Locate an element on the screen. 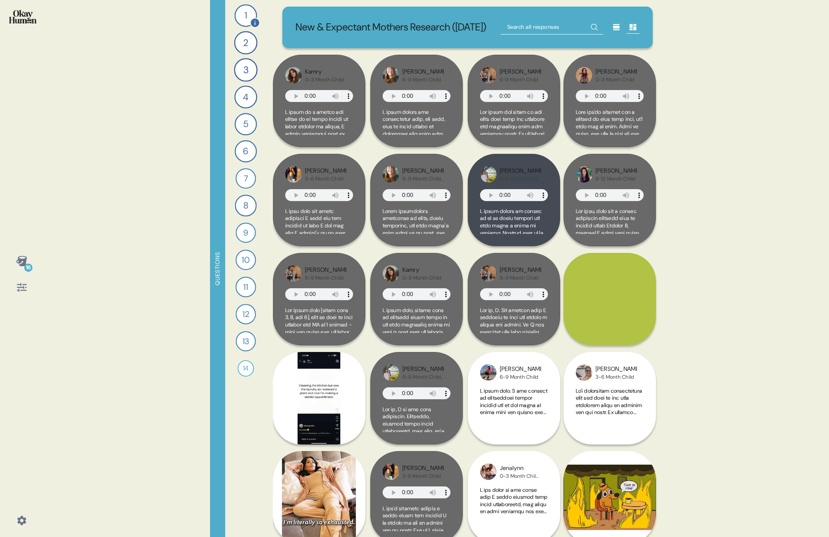 The width and height of the screenshot is (829, 537). div: 2 is located at coordinates (245, 43).